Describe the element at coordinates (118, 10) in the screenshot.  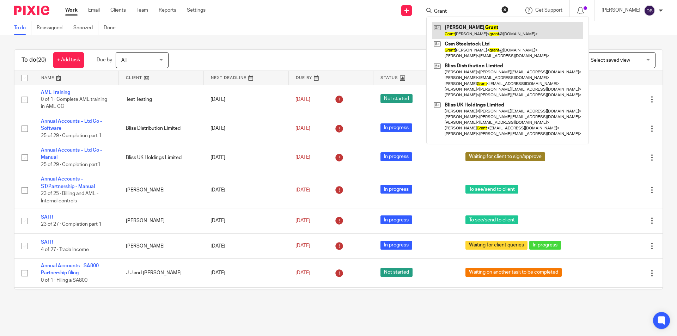
I see `a: Clients` at that location.